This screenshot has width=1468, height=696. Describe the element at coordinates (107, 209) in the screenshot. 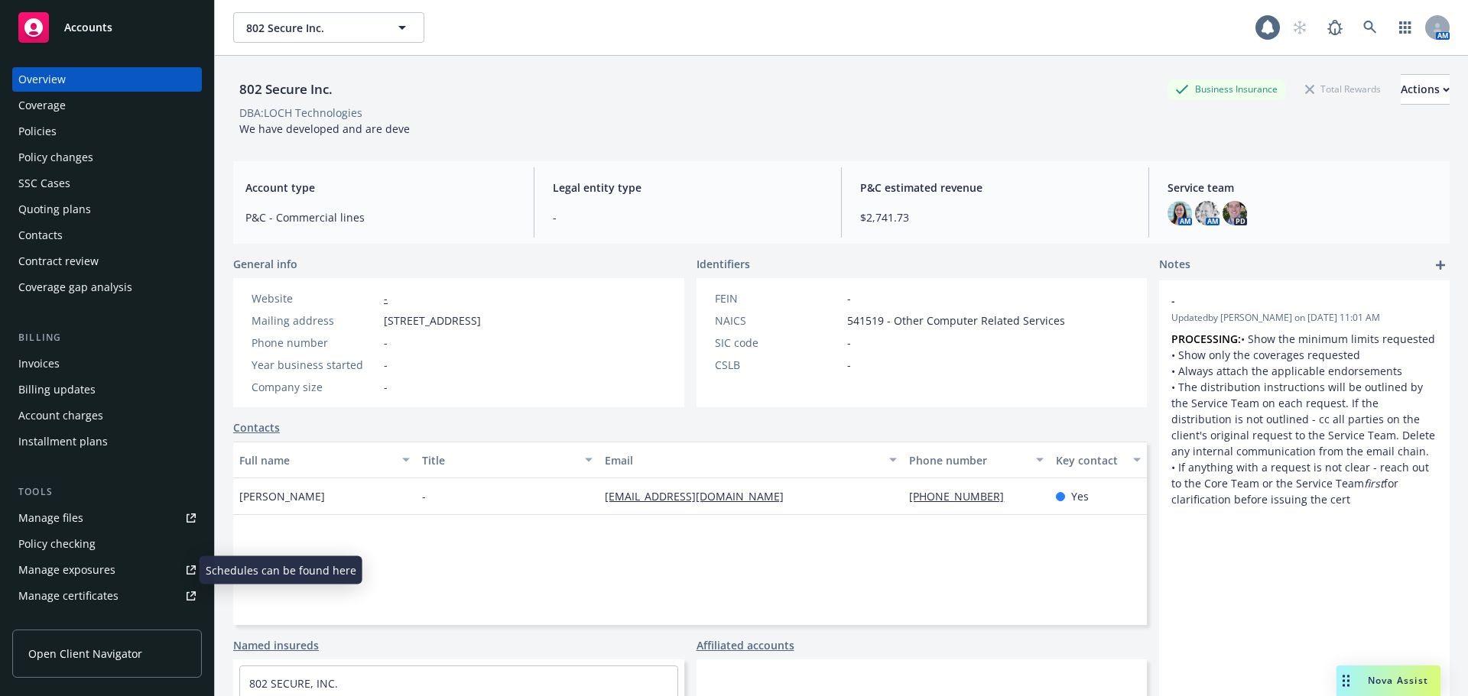

I see `a: Quoting plans` at that location.